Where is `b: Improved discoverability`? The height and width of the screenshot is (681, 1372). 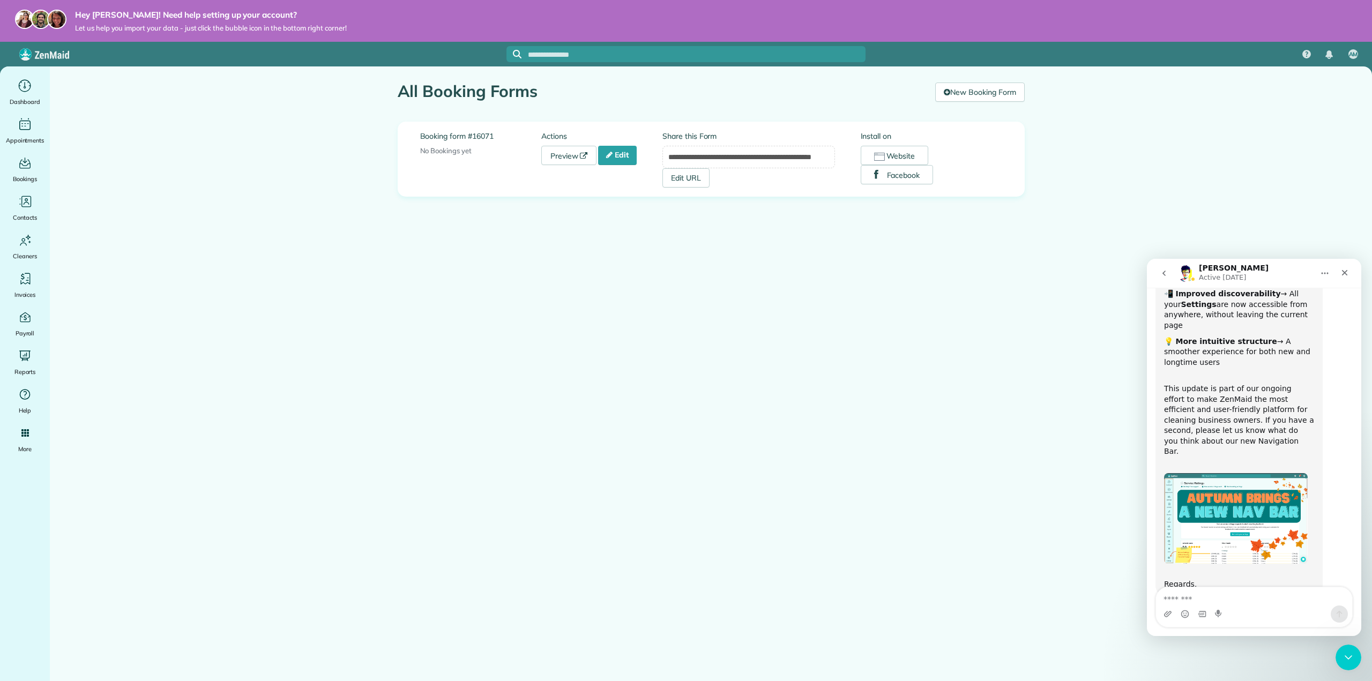
b: Improved discoverability is located at coordinates (81, 35).